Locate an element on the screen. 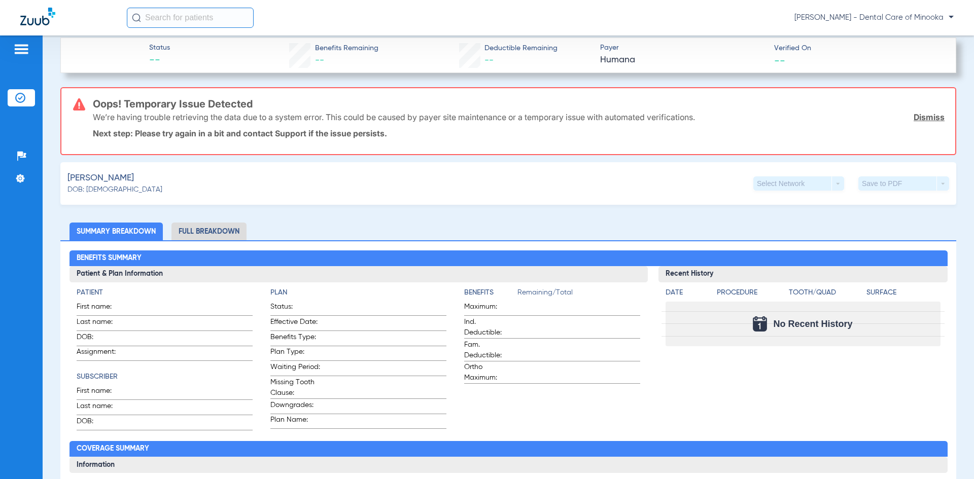 The height and width of the screenshot is (479, 974). li: Summary Breakdown is located at coordinates (116, 231).